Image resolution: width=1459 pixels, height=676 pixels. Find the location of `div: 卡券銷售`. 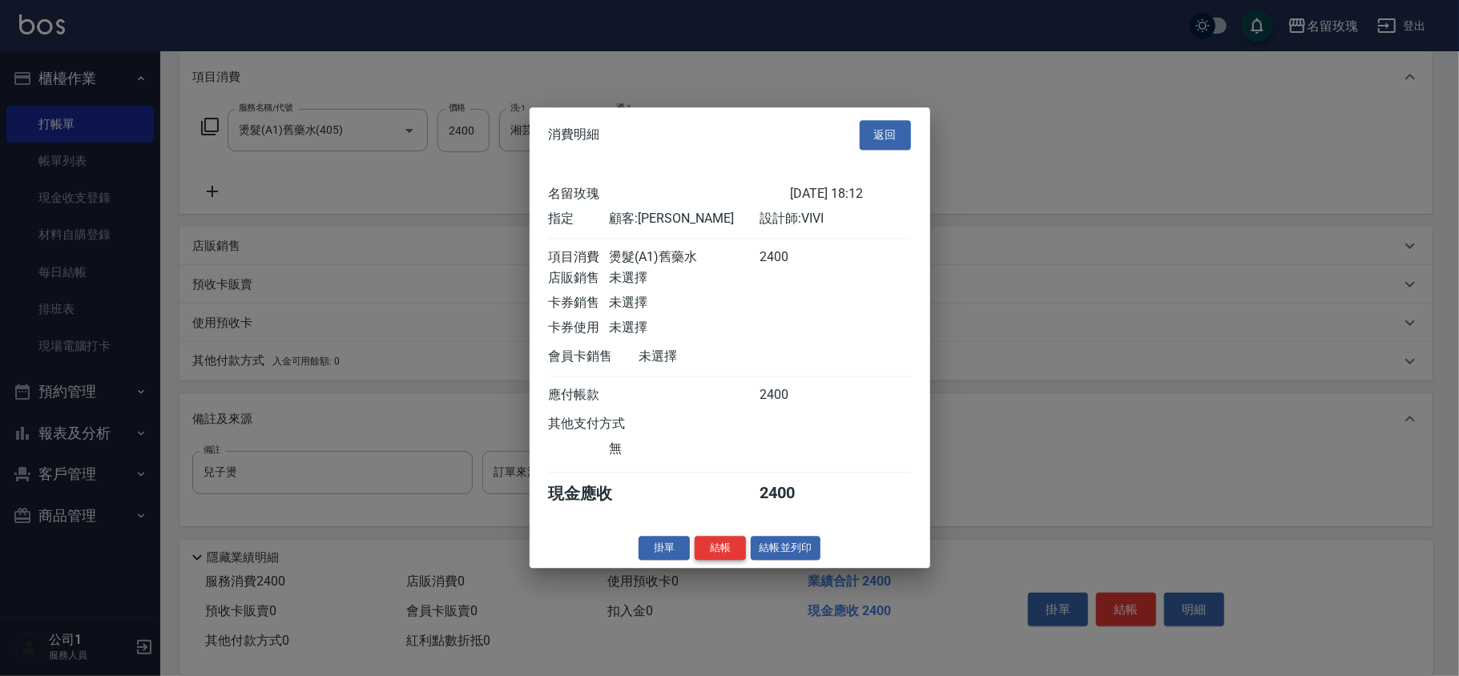

div: 卡券銷售 is located at coordinates (579, 303).